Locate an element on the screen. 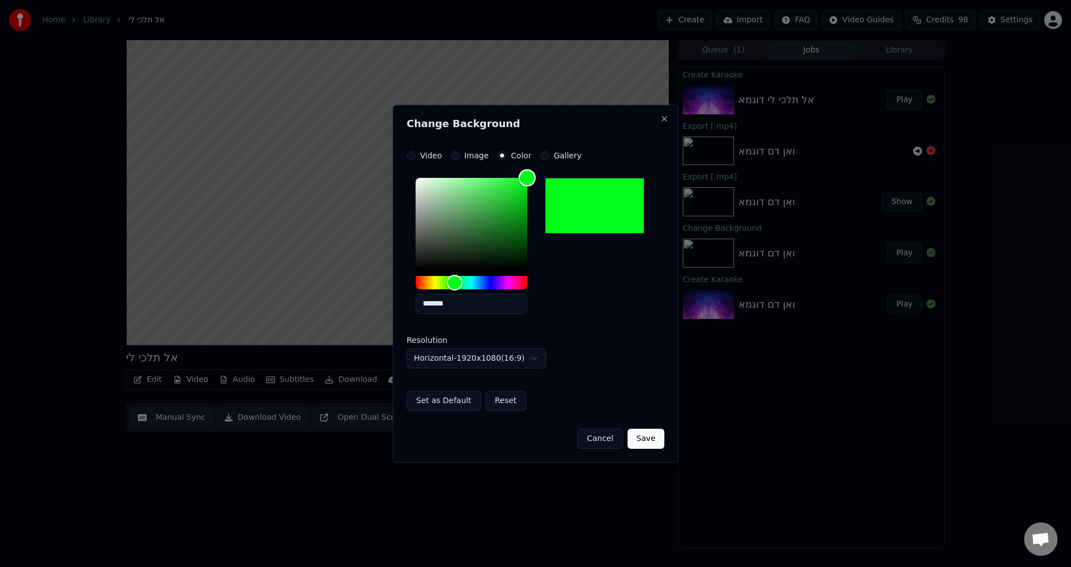 The height and width of the screenshot is (567, 1071). button: Cancel is located at coordinates (600, 439).